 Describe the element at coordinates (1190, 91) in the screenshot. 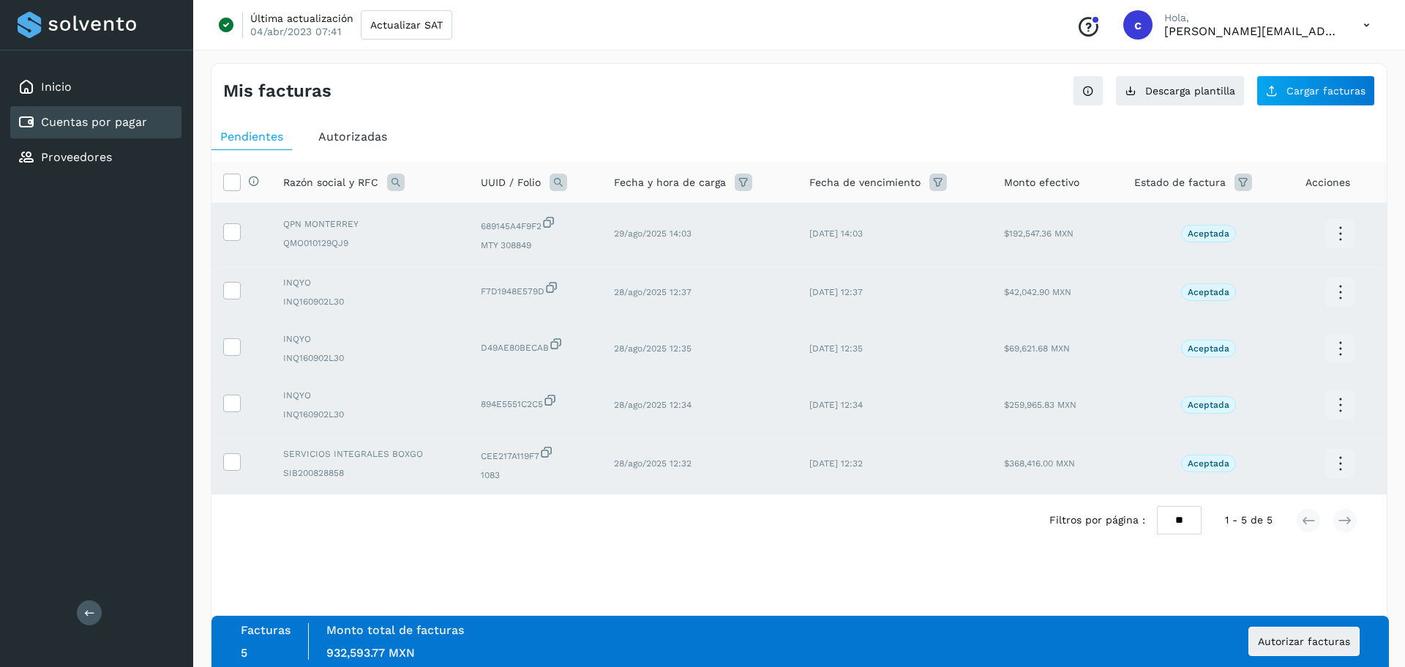

I see `span: Descarga plantilla` at that location.